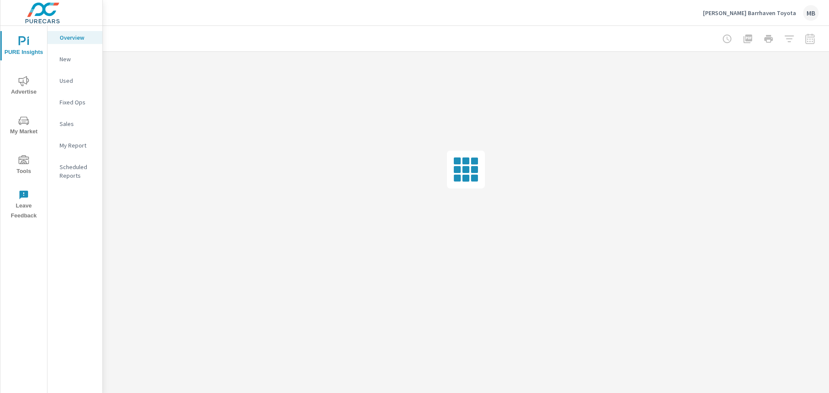  What do you see at coordinates (75, 81) in the screenshot?
I see `div: Used` at bounding box center [75, 81].